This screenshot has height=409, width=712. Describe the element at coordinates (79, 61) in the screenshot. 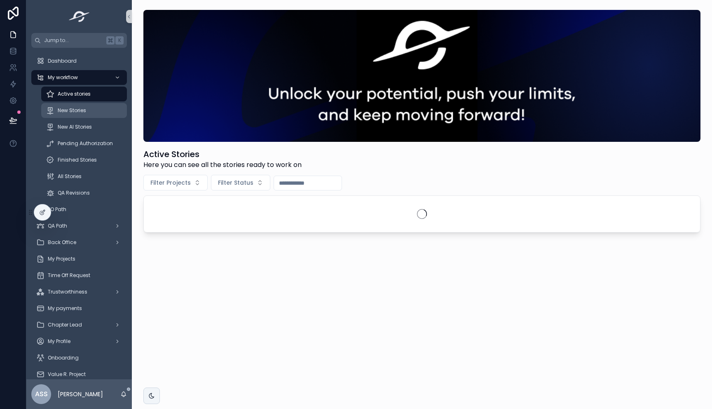

I see `a: Dashboard` at that location.